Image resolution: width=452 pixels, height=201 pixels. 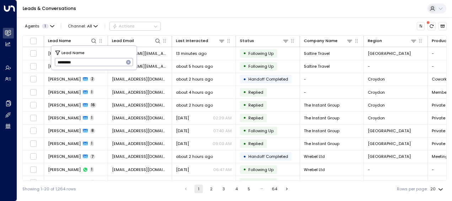 What do you see at coordinates (275, 189) in the screenshot?
I see `button: Go to page 64` at bounding box center [275, 189].